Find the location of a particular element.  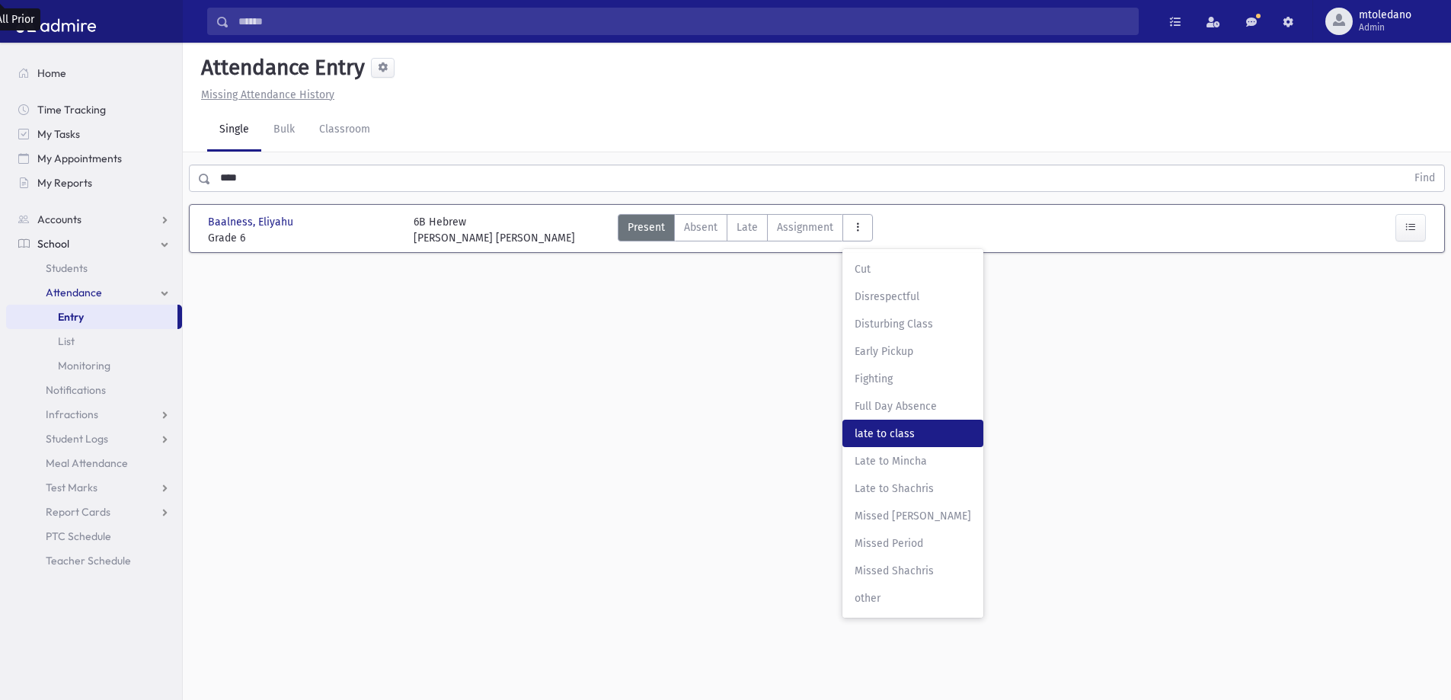

span: Student Logs is located at coordinates (77, 439).